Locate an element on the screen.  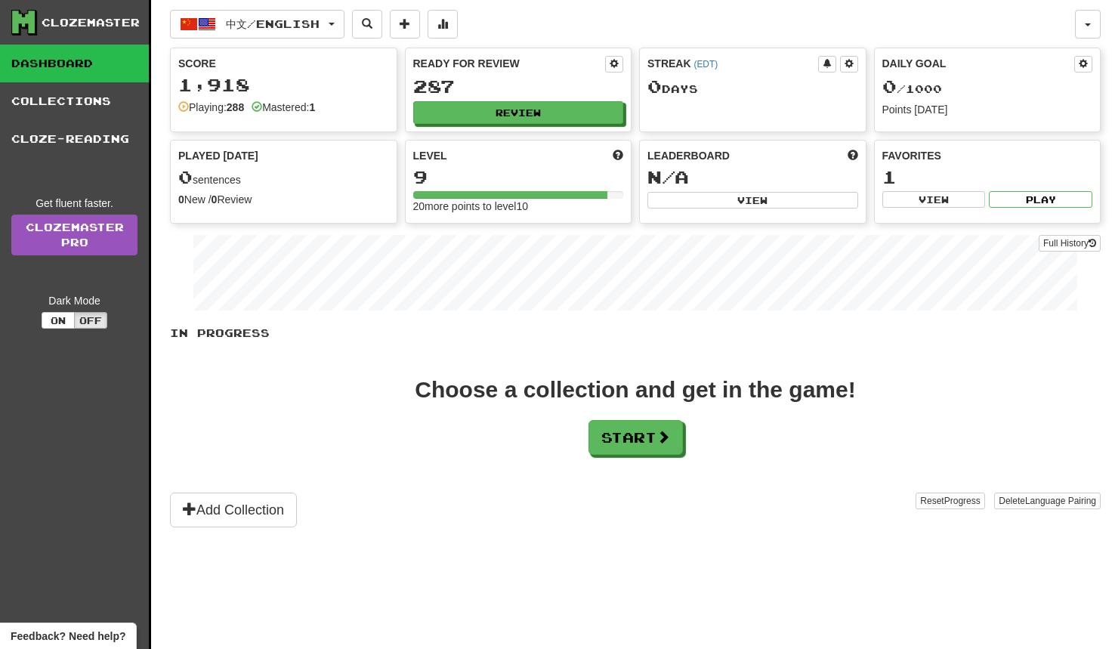
div: Clozemaster is located at coordinates (91, 23).